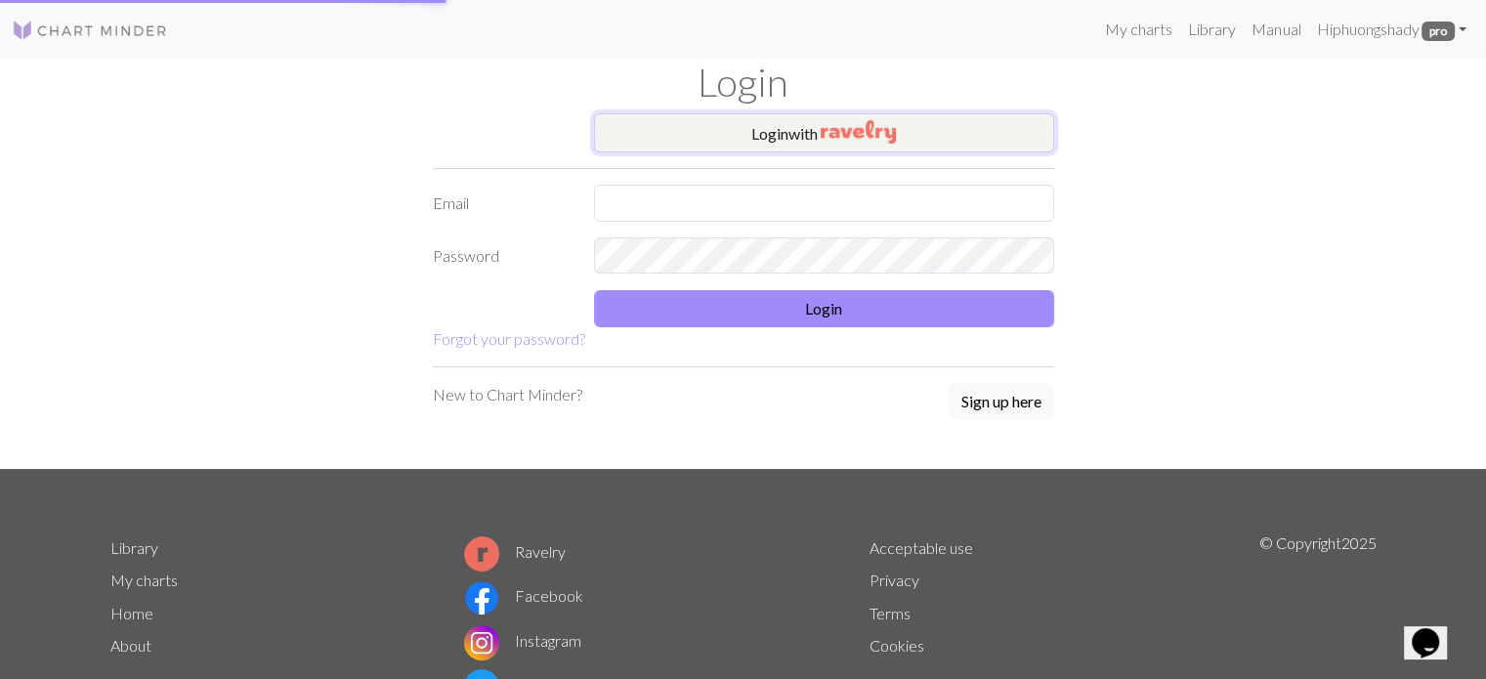 Image resolution: width=1486 pixels, height=679 pixels. What do you see at coordinates (890, 613) in the screenshot?
I see `a: Terms` at bounding box center [890, 613].